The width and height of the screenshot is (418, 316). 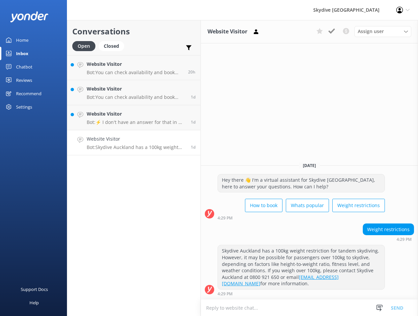 I want to click on a: Closed, so click(x=113, y=46).